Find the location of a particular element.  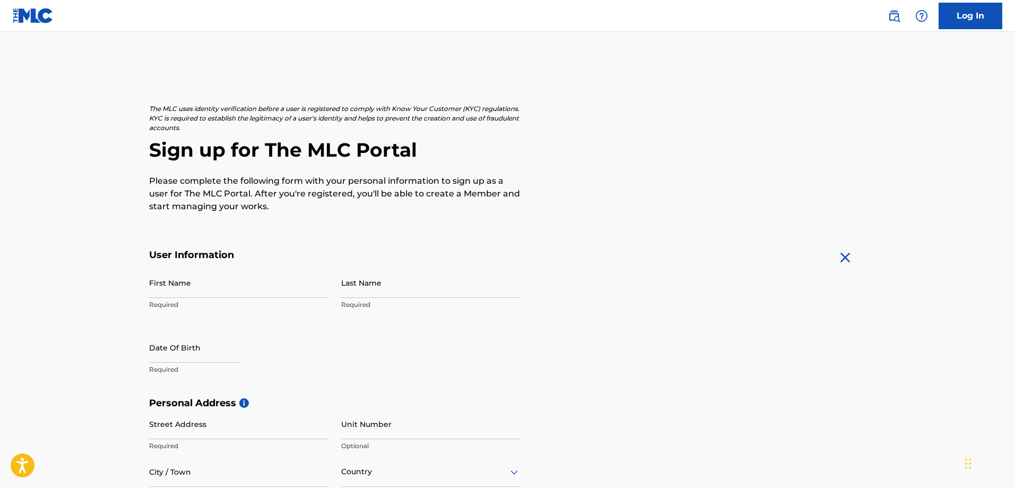

h5: User Information is located at coordinates (335, 255).